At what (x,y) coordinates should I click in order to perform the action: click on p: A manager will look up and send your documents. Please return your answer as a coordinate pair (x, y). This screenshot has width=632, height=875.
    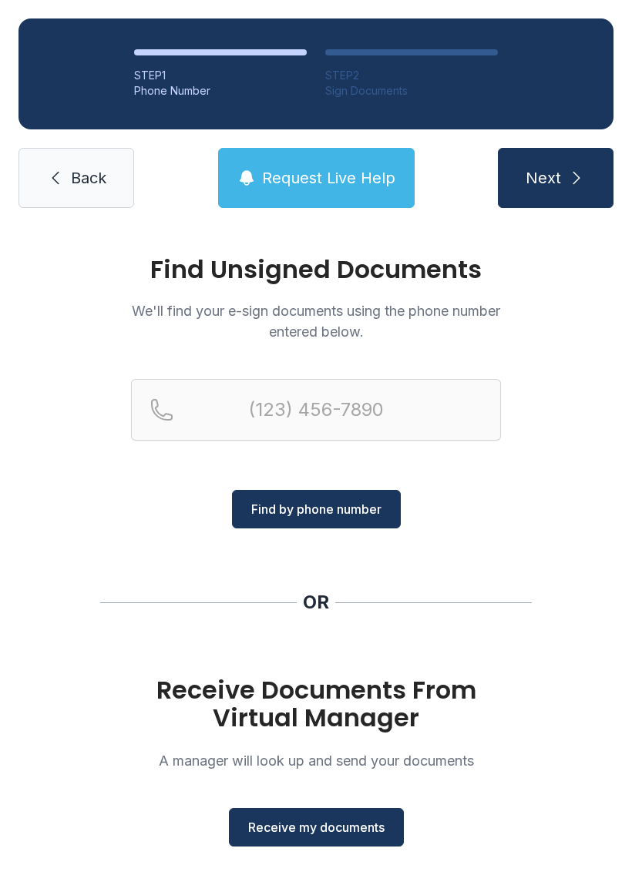
    Looking at the image, I should click on (316, 760).